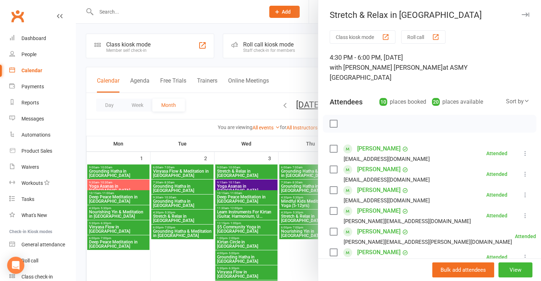 The image size is (541, 281). I want to click on a: General attendance kiosk mode, so click(42, 244).